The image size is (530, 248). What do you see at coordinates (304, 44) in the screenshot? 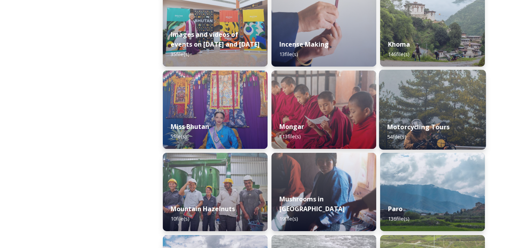
I see `strong: Incense Making` at bounding box center [304, 44].